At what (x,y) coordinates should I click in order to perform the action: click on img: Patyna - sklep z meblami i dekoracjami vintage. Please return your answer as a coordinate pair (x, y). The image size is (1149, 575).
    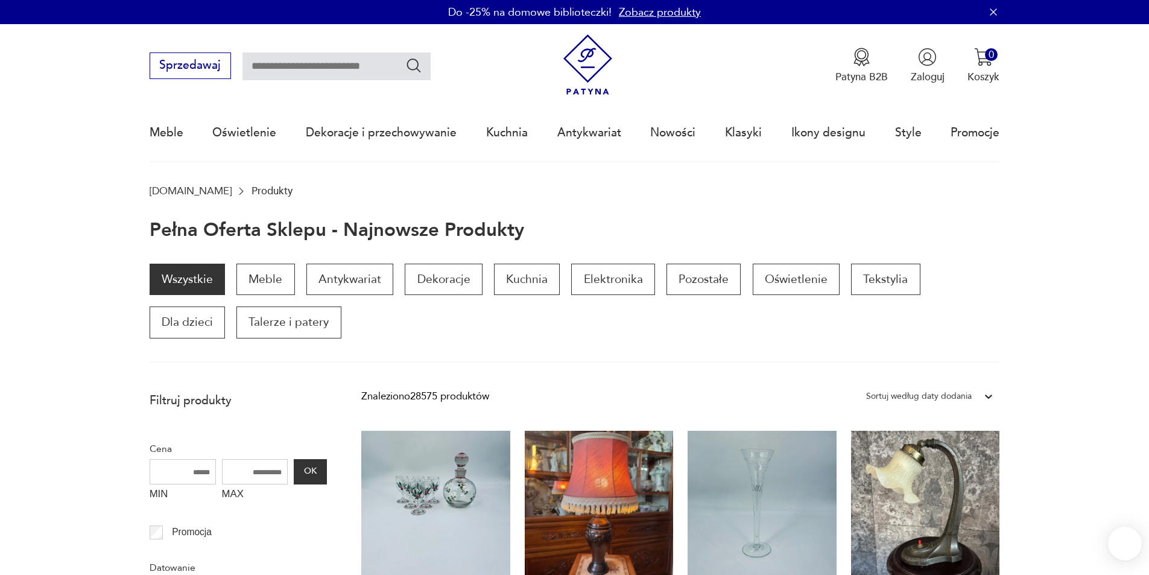
    Looking at the image, I should click on (588, 65).